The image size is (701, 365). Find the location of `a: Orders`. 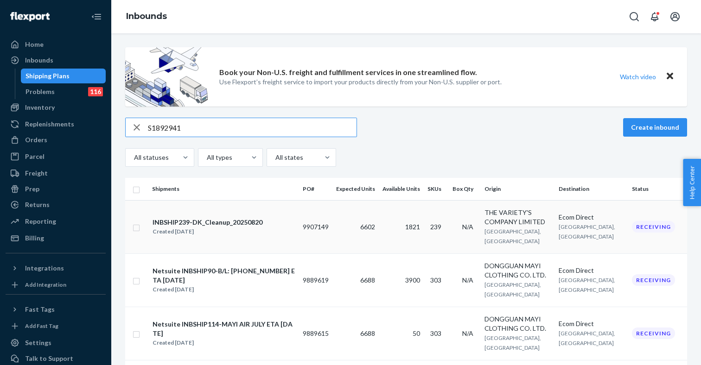

a: Orders is located at coordinates (56, 140).